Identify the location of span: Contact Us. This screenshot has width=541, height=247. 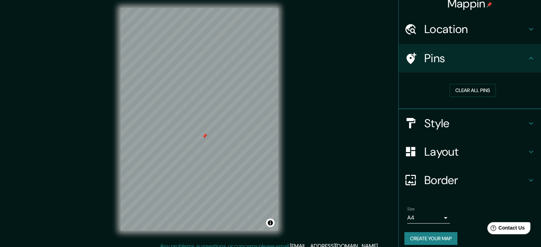
(34, 9).